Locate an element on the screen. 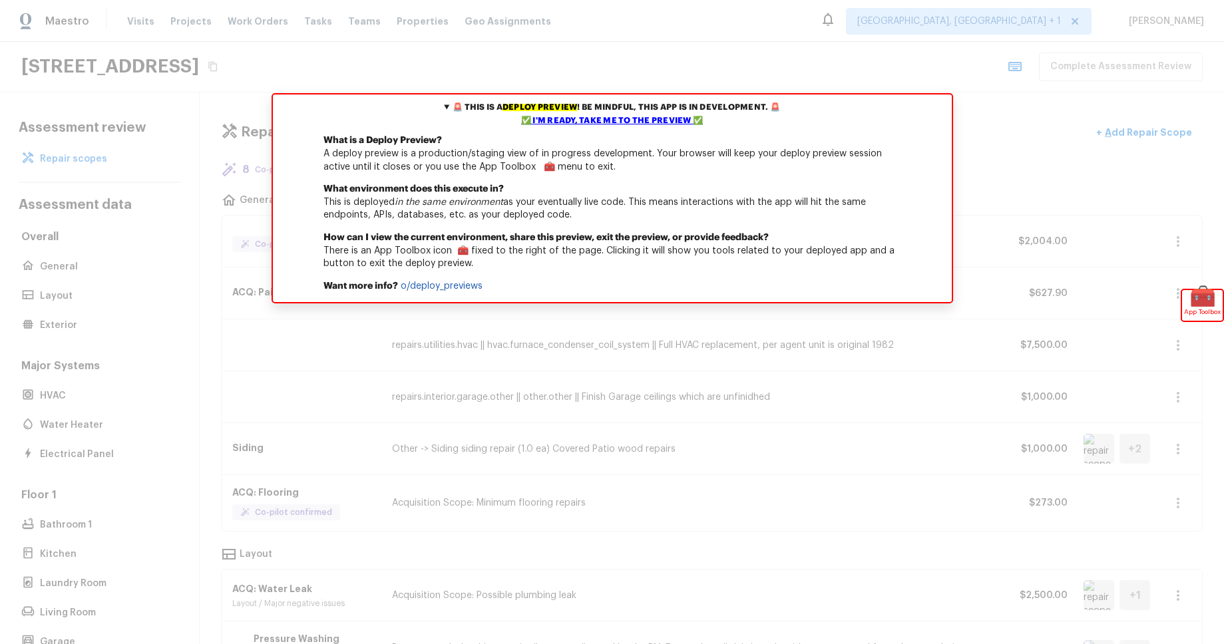  span: Teams is located at coordinates (364, 21).